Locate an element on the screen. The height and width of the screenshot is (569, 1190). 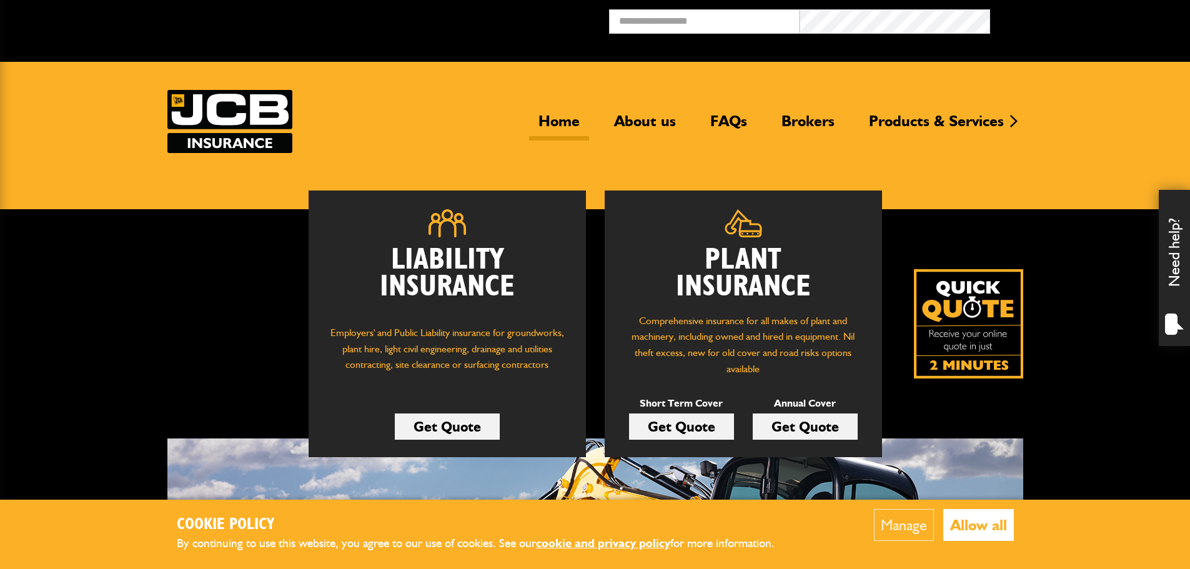
img: Quick Quote is located at coordinates (968, 323).